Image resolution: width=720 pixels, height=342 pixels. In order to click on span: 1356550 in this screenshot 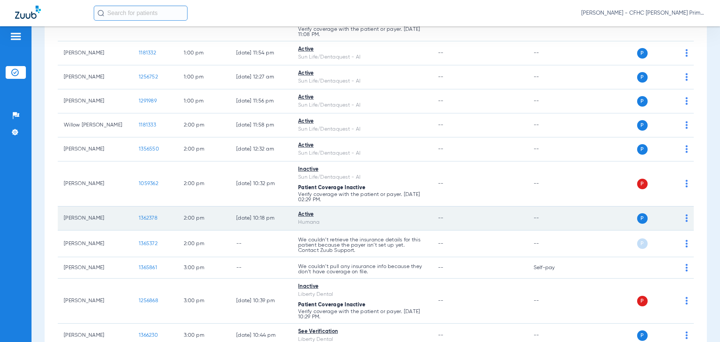, I will do `click(149, 149)`.